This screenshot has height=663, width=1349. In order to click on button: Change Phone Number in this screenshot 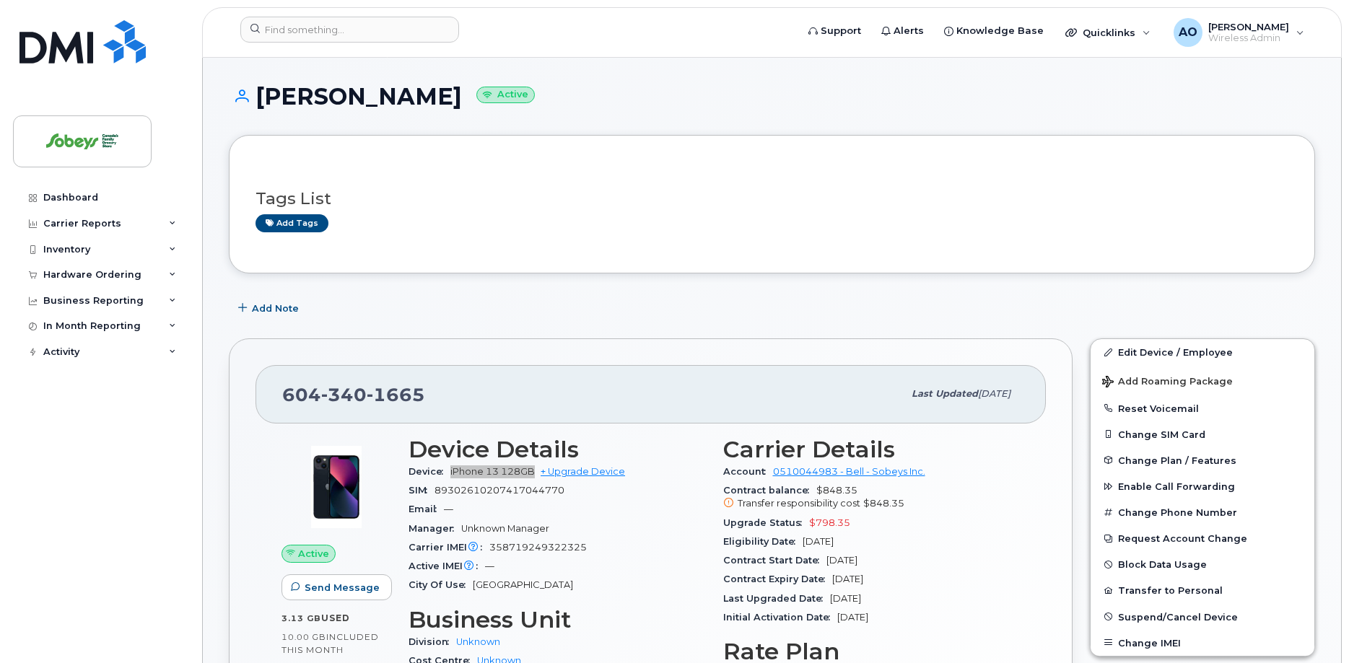, I will do `click(1202, 512)`.